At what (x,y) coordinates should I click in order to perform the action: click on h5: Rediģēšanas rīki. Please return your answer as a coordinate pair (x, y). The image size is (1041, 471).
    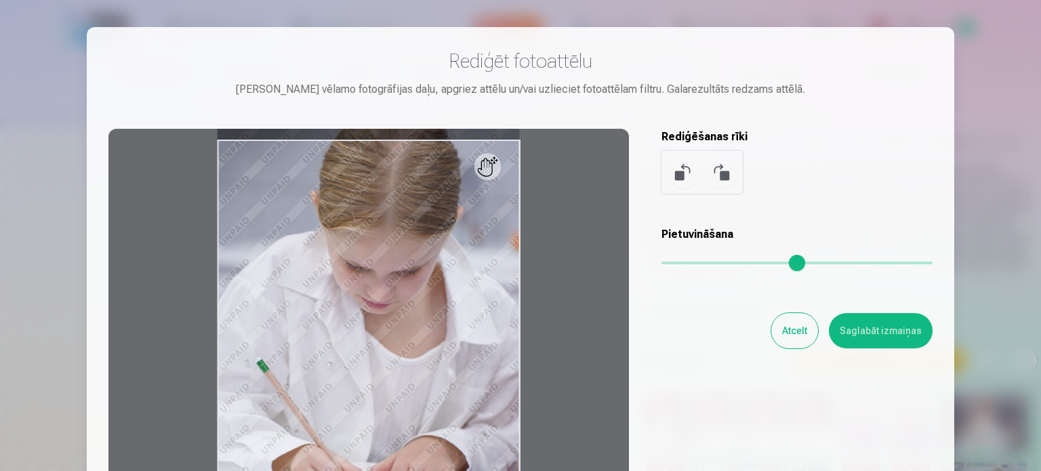
    Looking at the image, I should click on (797, 137).